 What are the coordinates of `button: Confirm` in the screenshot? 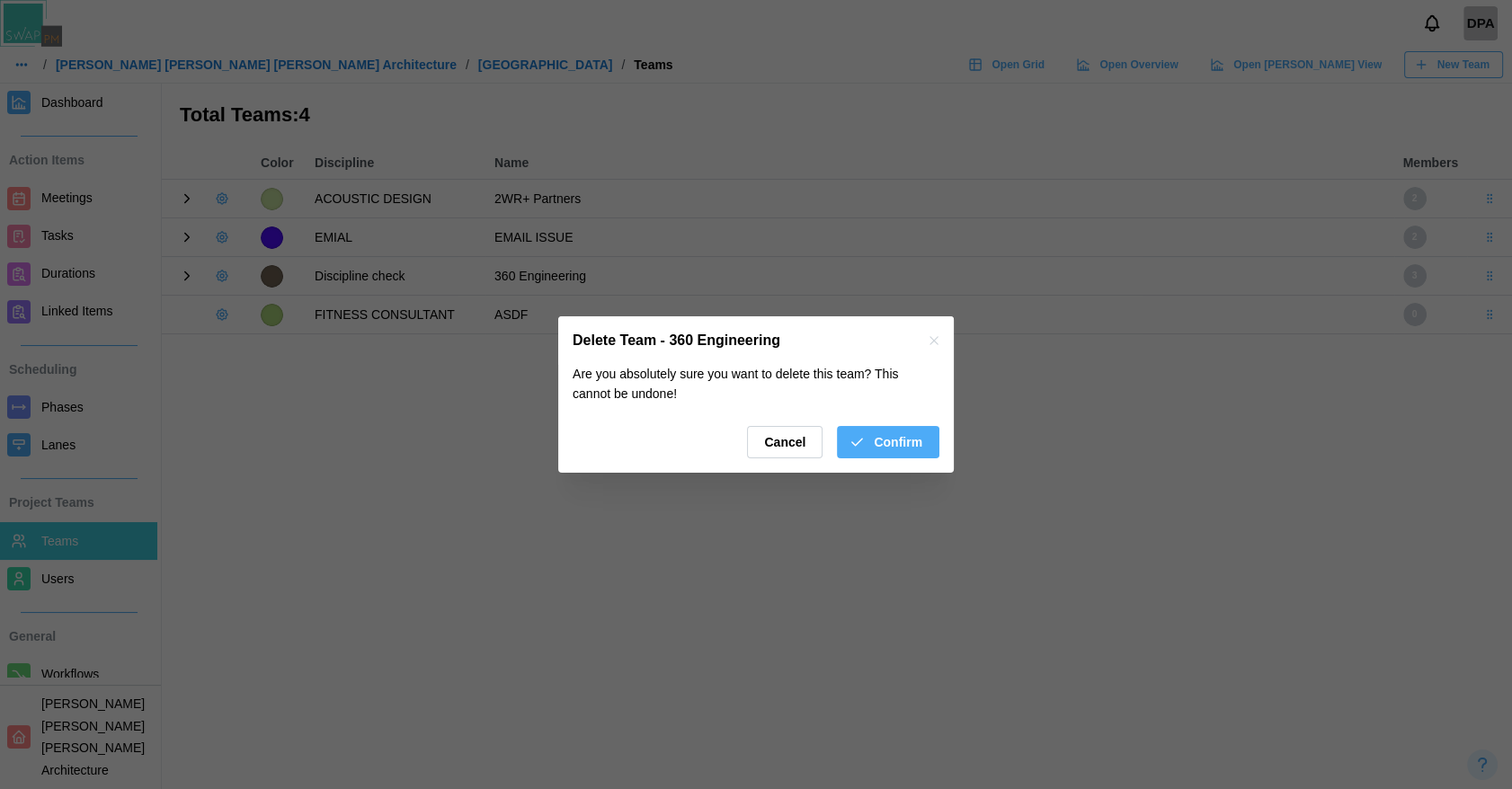 It's located at (889, 442).